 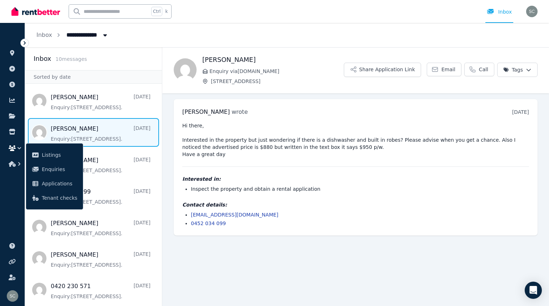 I want to click on span: Applications, so click(x=59, y=183).